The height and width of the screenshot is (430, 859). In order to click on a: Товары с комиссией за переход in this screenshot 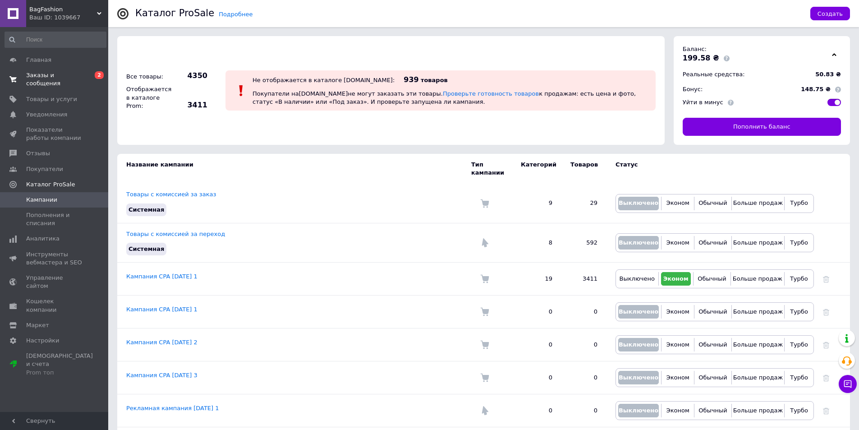, I will do `click(175, 234)`.